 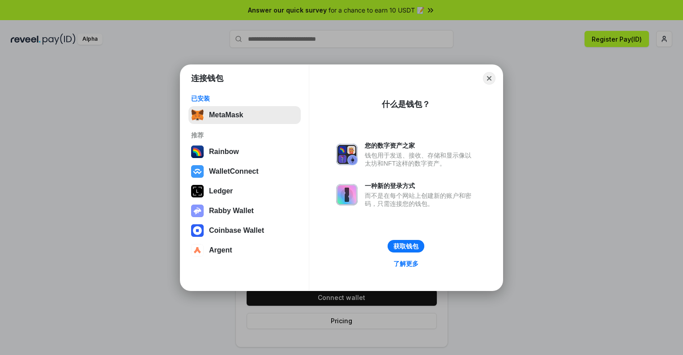 What do you see at coordinates (244, 115) in the screenshot?
I see `button: MetaMask` at bounding box center [244, 115].